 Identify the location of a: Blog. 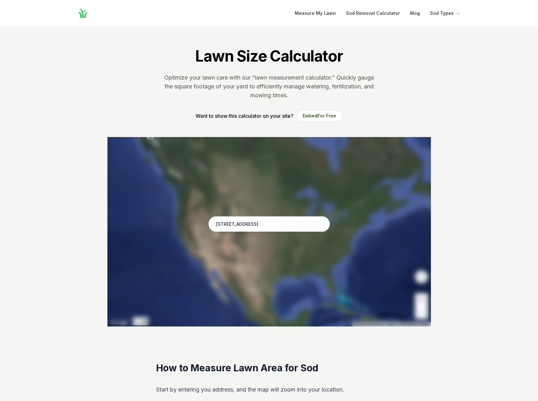
(415, 13).